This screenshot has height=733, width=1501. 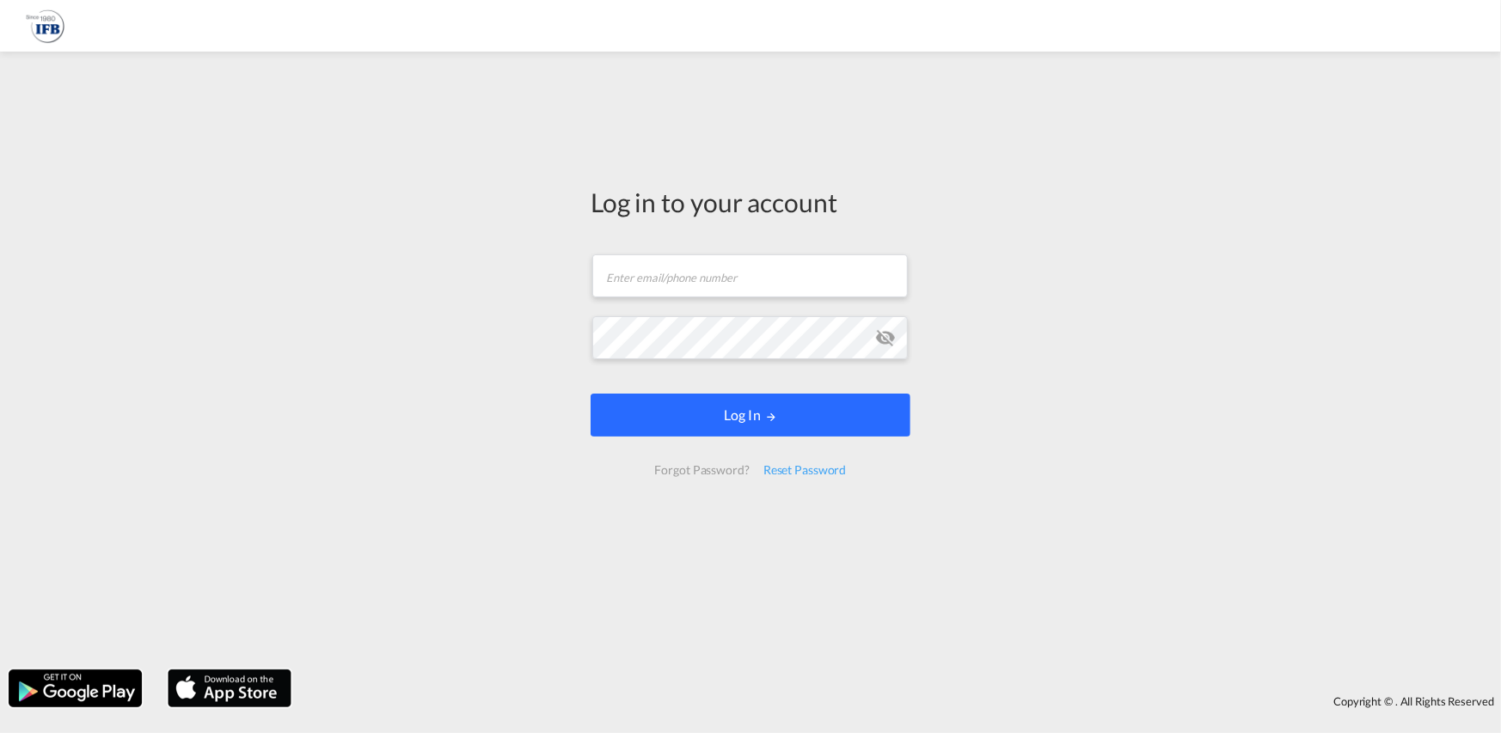 I want to click on div: Copyright © . All Rights Reserved, so click(x=900, y=702).